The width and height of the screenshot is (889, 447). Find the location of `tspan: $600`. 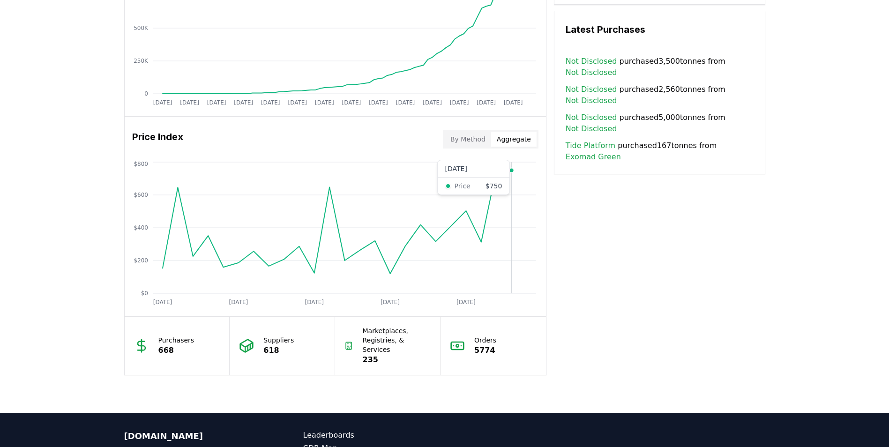

tspan: $600 is located at coordinates (141, 195).